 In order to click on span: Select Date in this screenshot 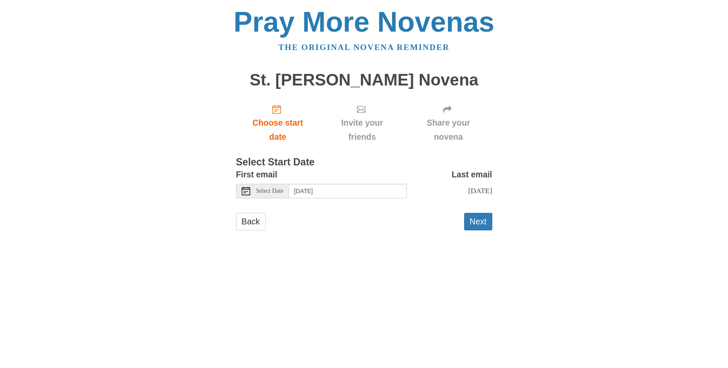, I will do `click(270, 191)`.